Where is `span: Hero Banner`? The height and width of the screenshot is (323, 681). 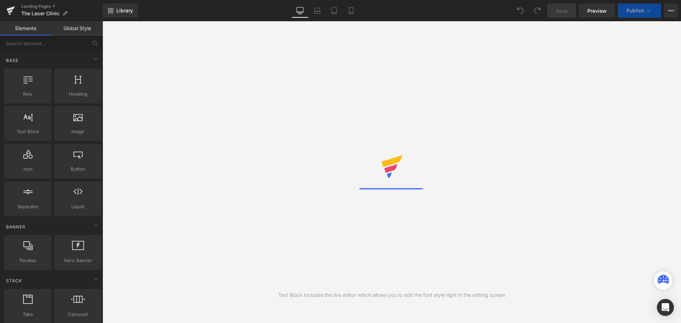
span: Hero Banner is located at coordinates (78, 261).